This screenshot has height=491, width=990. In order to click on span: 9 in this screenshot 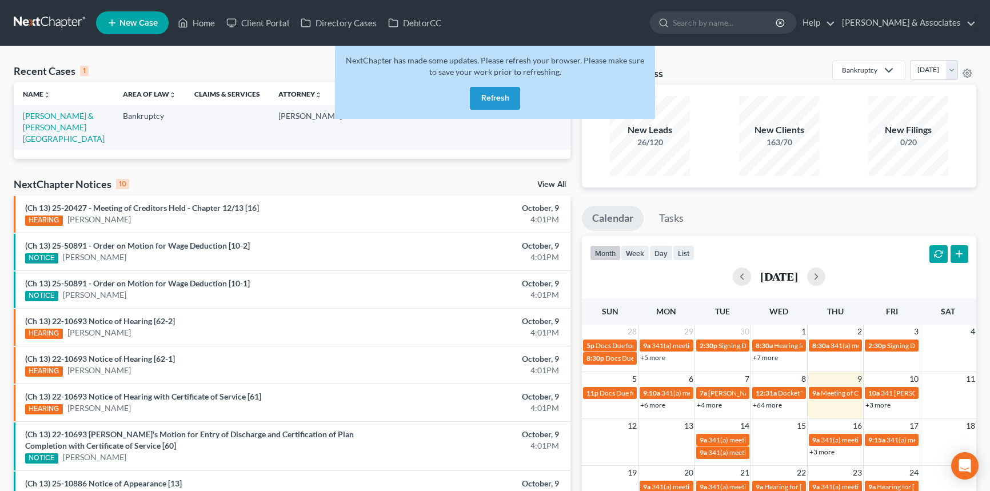, I will do `click(860, 379)`.